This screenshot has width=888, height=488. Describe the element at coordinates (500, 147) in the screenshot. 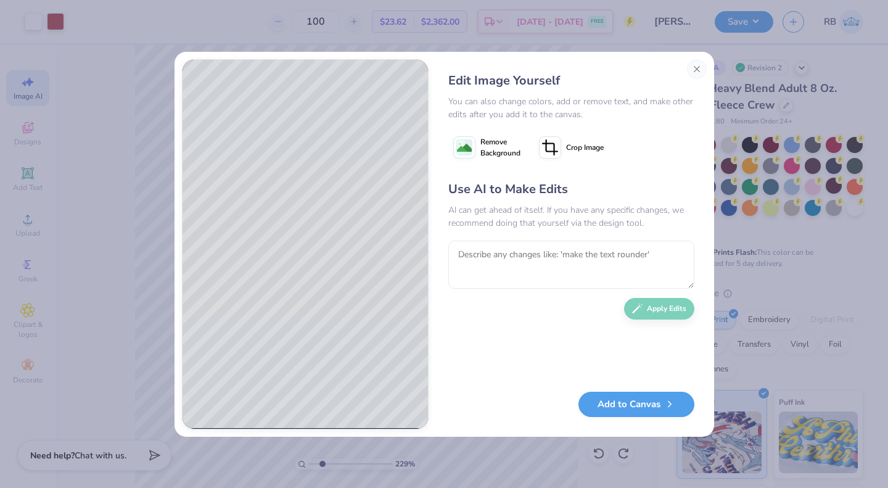

I see `span: Remove Background` at that location.